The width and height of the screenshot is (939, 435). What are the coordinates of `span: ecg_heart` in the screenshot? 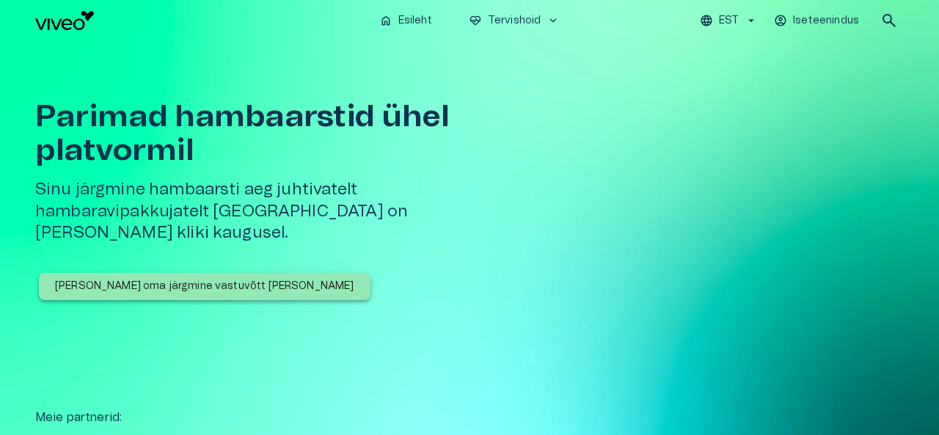 It's located at (475, 21).